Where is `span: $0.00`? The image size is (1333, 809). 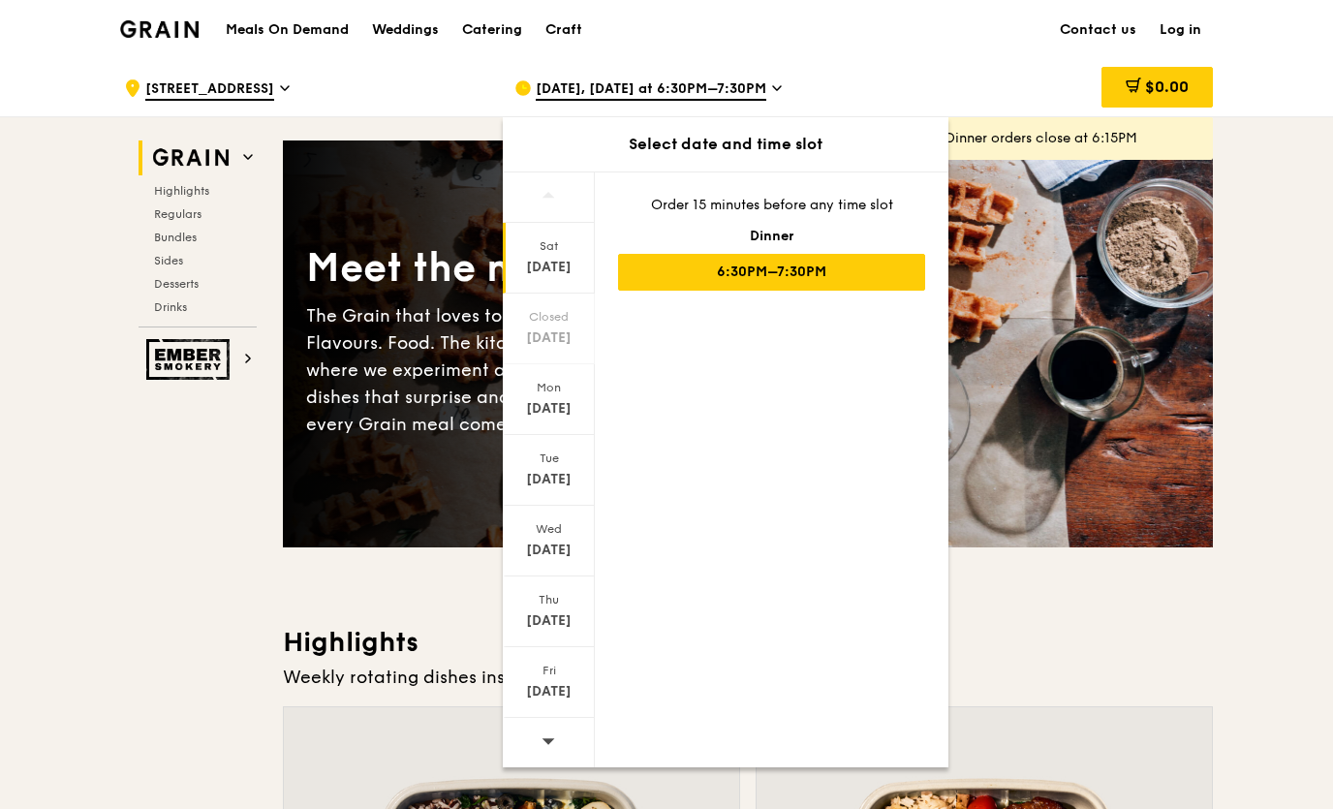
span: $0.00 is located at coordinates (1166, 86).